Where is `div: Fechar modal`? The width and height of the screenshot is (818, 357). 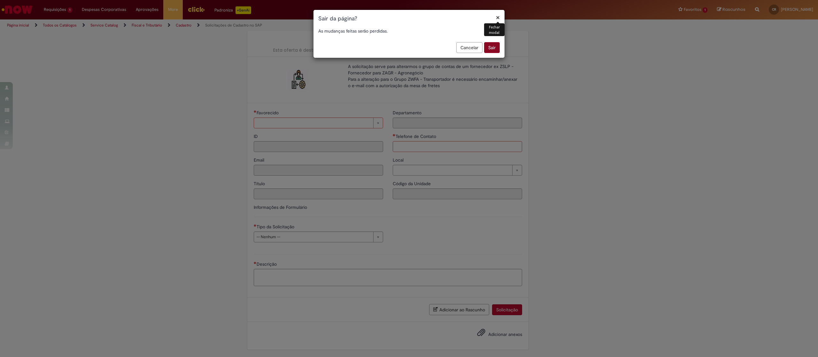 div: Fechar modal is located at coordinates (494, 30).